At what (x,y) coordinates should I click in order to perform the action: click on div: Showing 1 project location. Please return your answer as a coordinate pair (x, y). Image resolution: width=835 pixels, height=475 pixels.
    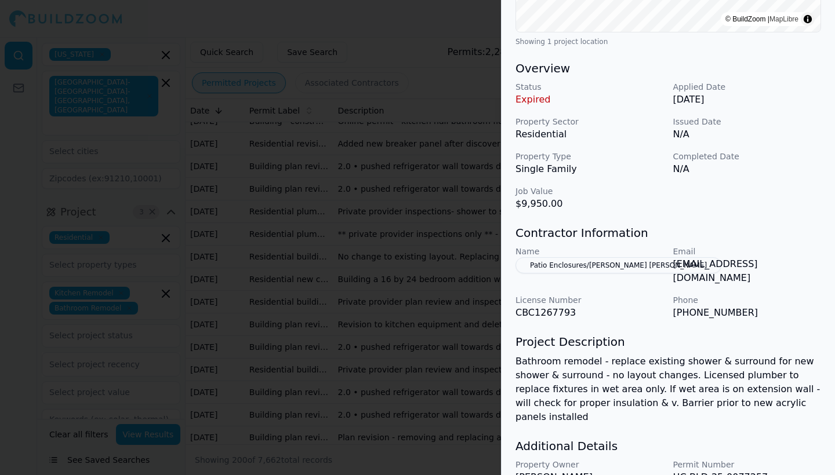
    Looking at the image, I should click on (668, 42).